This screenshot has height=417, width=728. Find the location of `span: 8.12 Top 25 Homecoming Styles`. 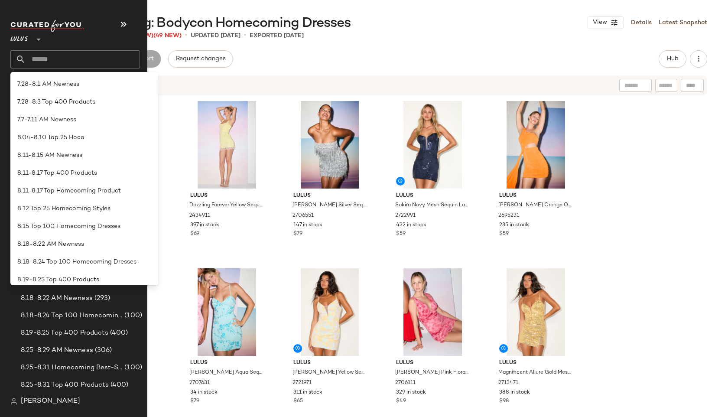

span: 8.12 Top 25 Homecoming Styles is located at coordinates (64, 209).